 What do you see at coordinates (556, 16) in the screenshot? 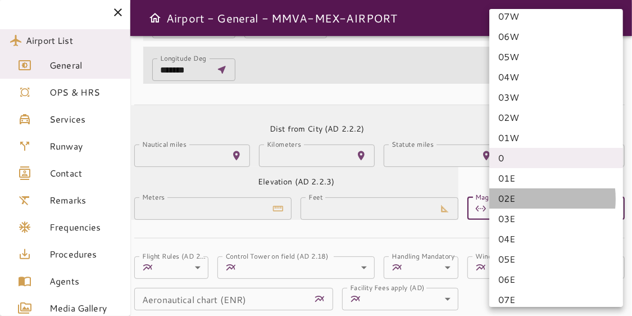
I see `li: 07W` at bounding box center [556, 16].